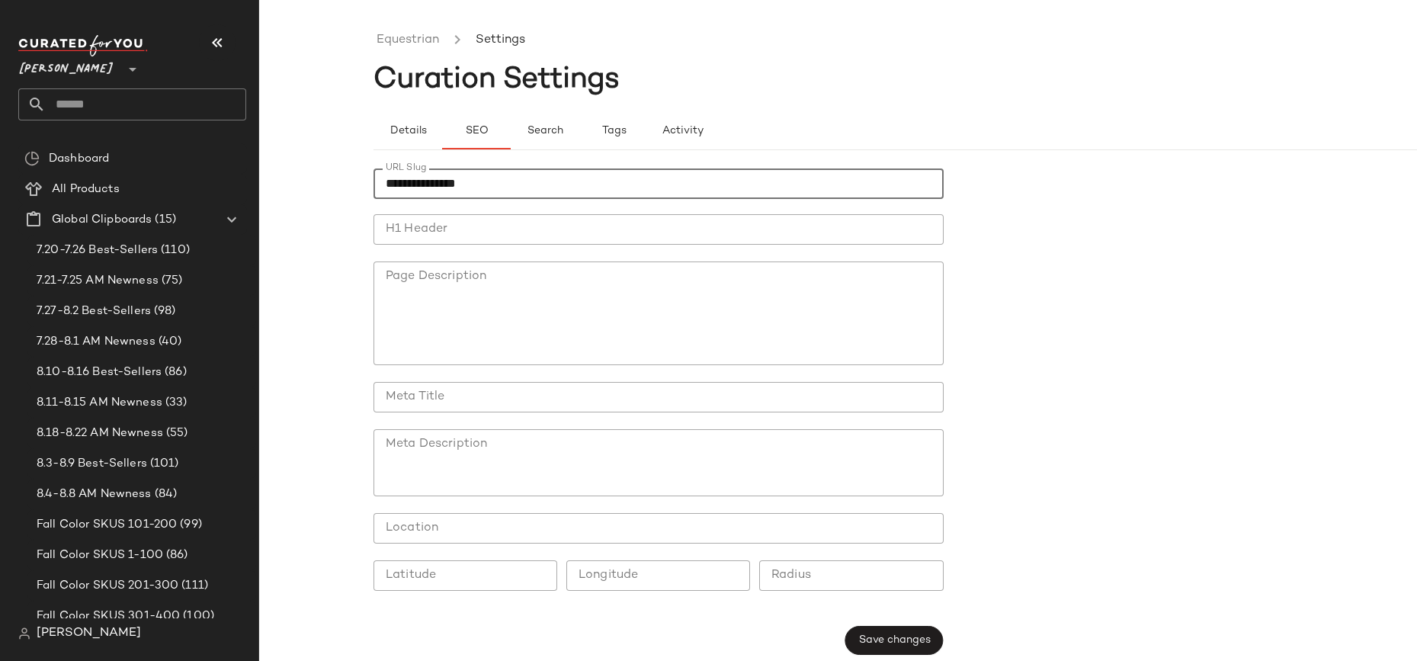 This screenshot has height=661, width=1417. Describe the element at coordinates (85, 189) in the screenshot. I see `span: All Products` at that location.